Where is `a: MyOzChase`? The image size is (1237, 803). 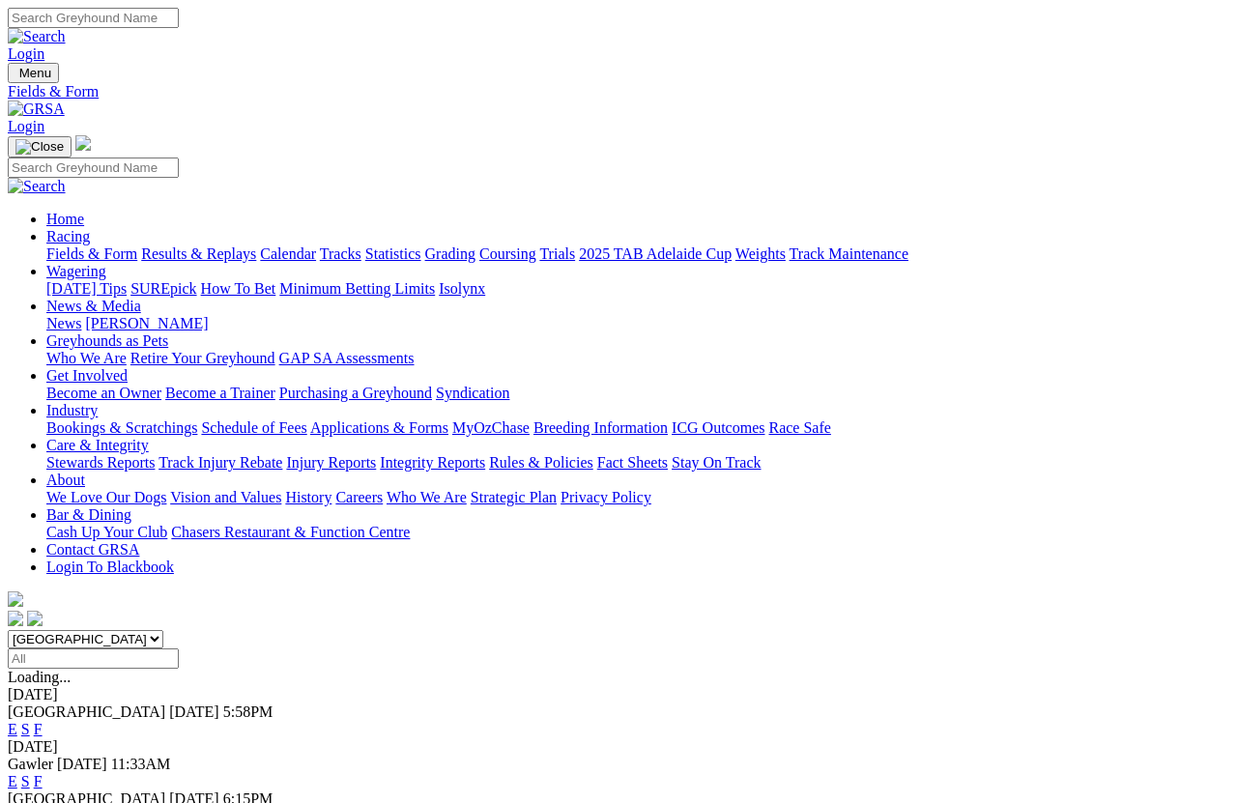
a: MyOzChase is located at coordinates (491, 427).